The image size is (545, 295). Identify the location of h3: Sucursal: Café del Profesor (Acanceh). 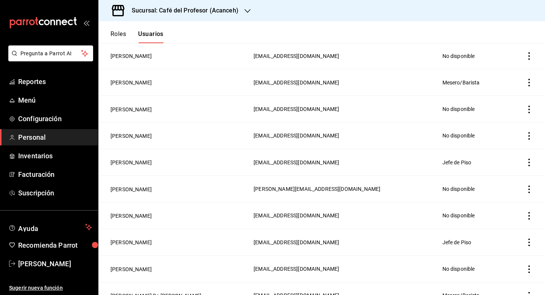
(182, 11).